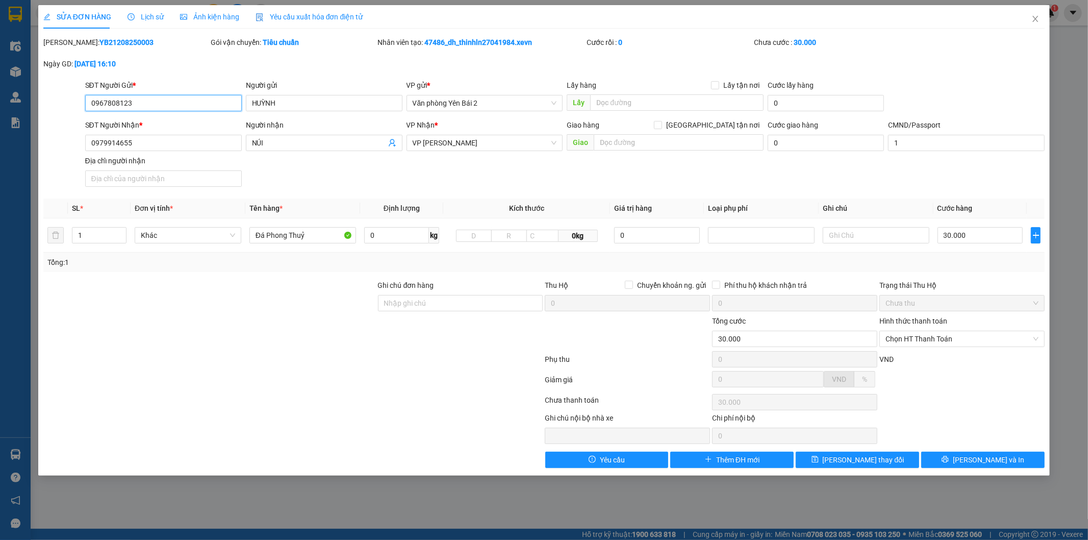 The height and width of the screenshot is (540, 1088). Describe the element at coordinates (542, 236) in the screenshot. I see `input: C` at that location.